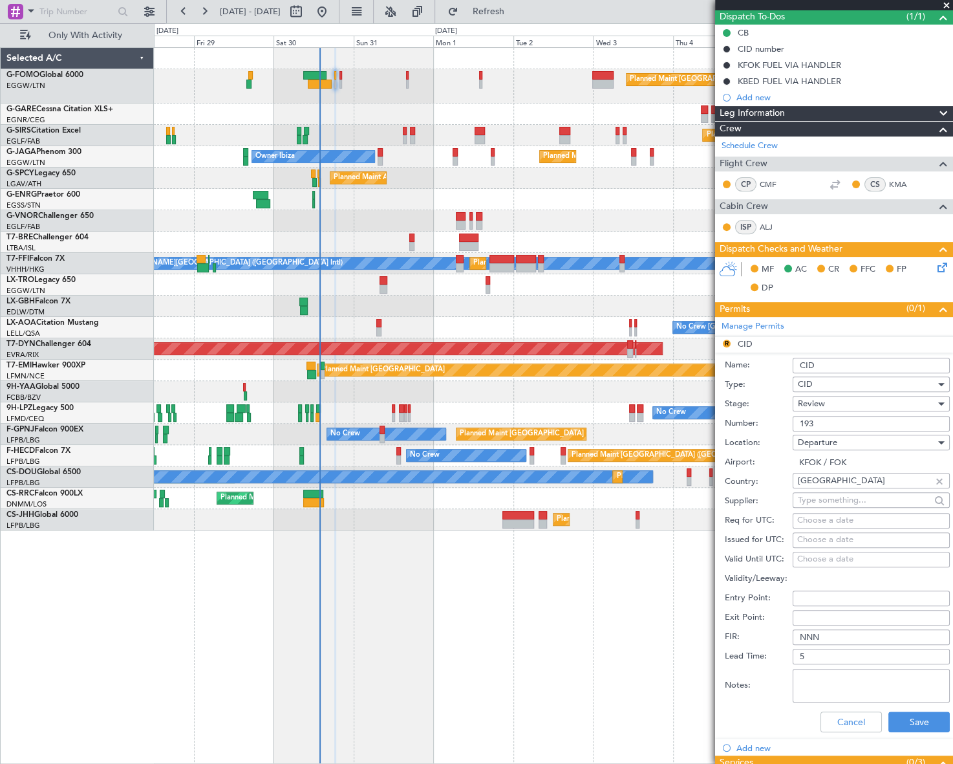  What do you see at coordinates (38, 451) in the screenshot?
I see `a: F-HECDFalcon 7X` at bounding box center [38, 451].